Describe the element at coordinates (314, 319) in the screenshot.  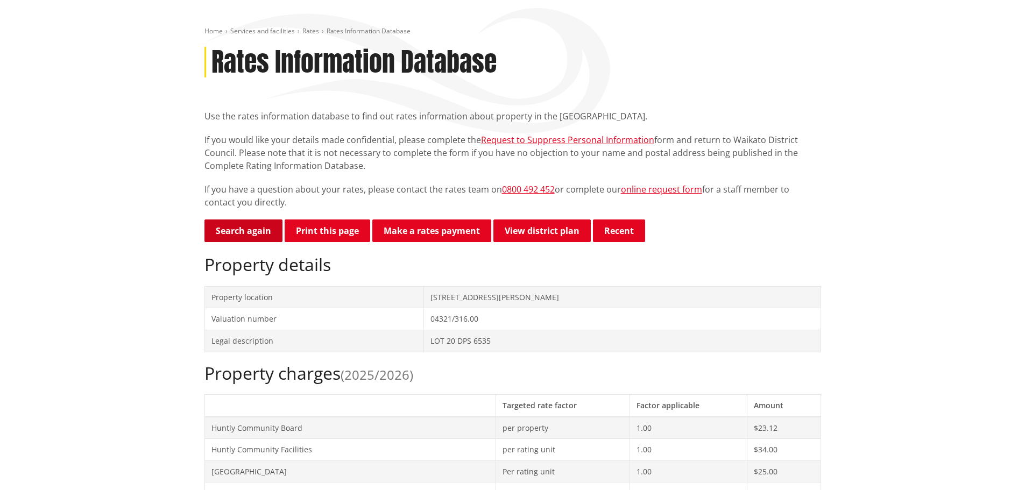
I see `td: Valuation number` at that location.